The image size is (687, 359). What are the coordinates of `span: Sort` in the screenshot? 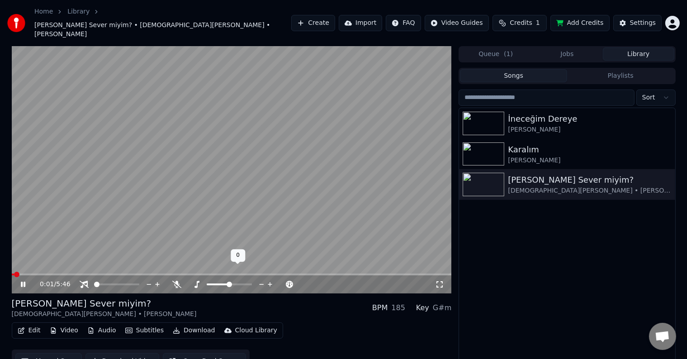 It's located at (648, 98).